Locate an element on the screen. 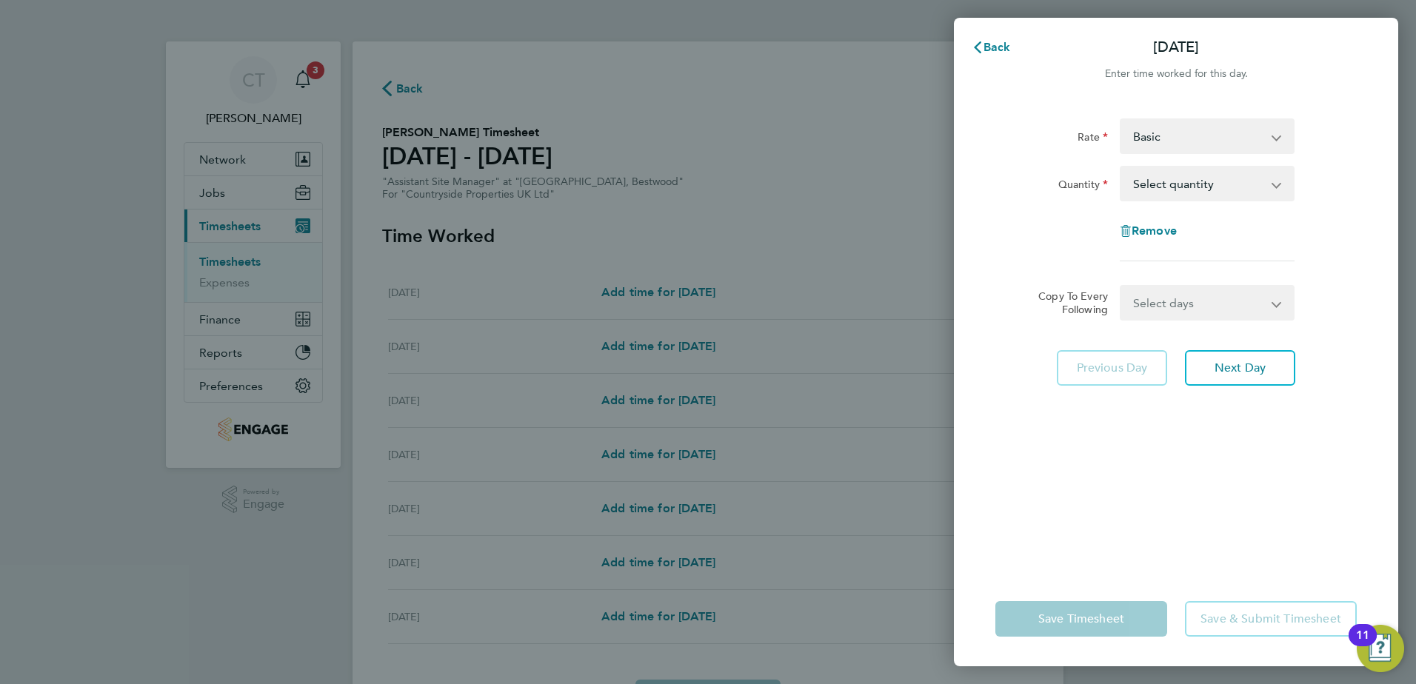 The width and height of the screenshot is (1416, 684). label: Copy To Every Following is located at coordinates (1067, 303).